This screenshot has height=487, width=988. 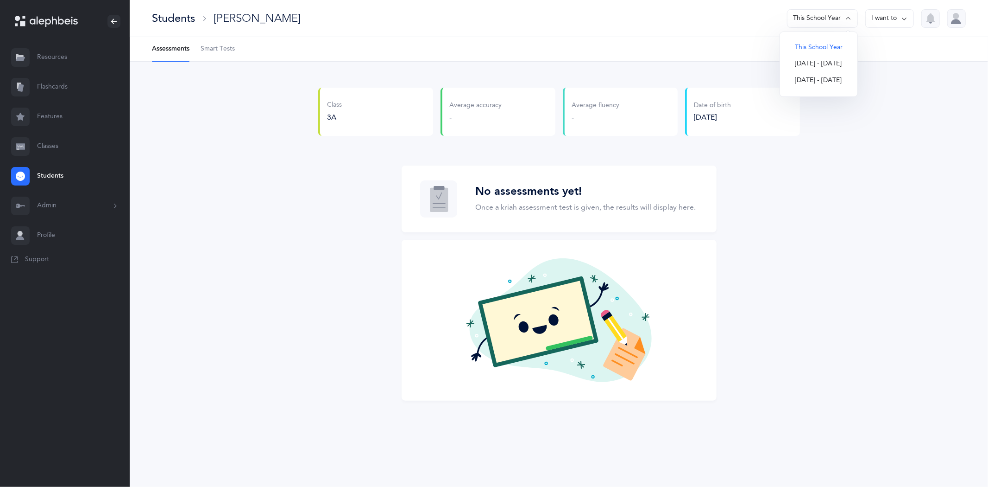 I want to click on div: Average fluency, so click(x=596, y=106).